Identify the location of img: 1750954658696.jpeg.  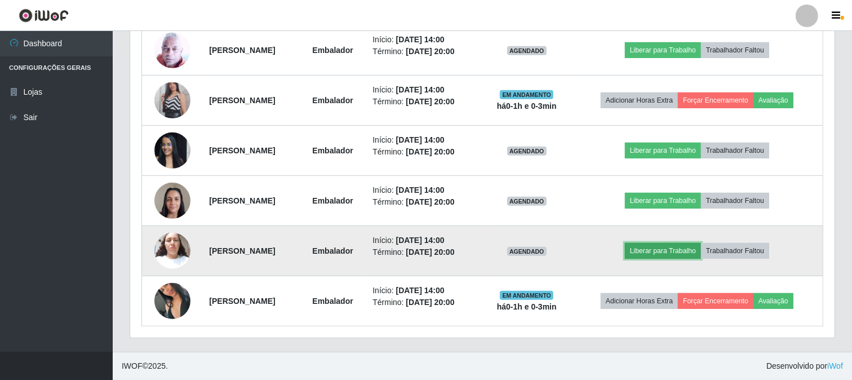
(172, 250).